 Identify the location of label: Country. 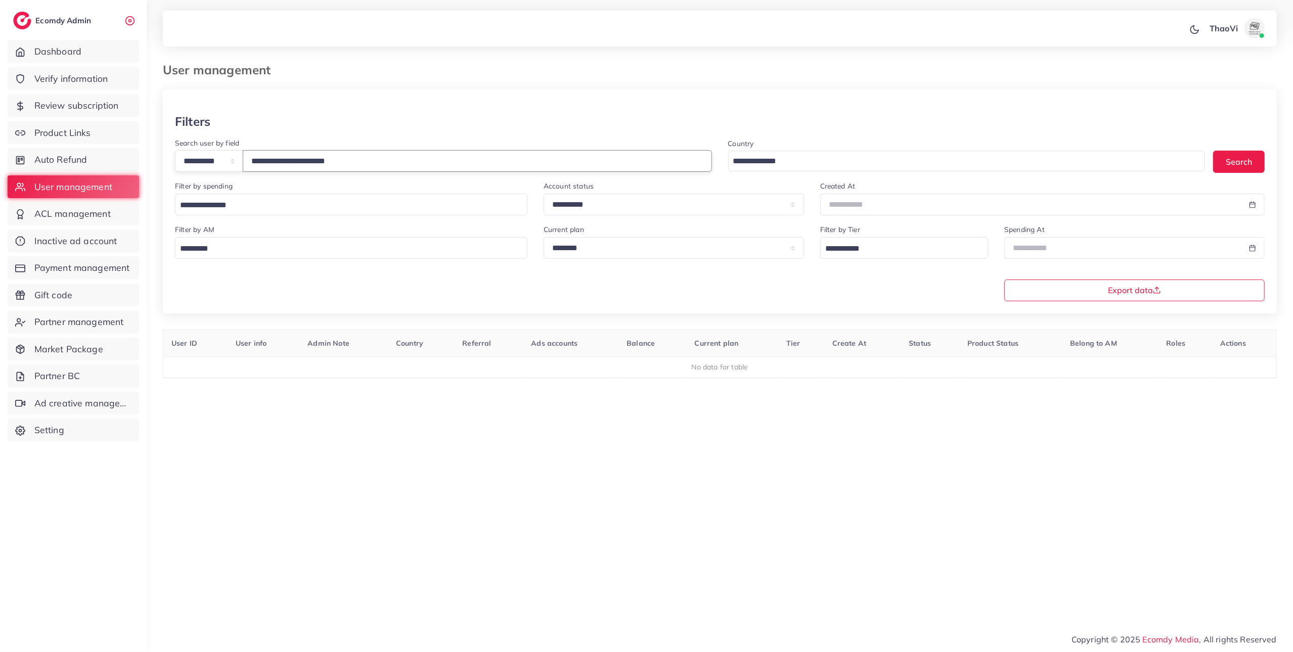
(741, 144).